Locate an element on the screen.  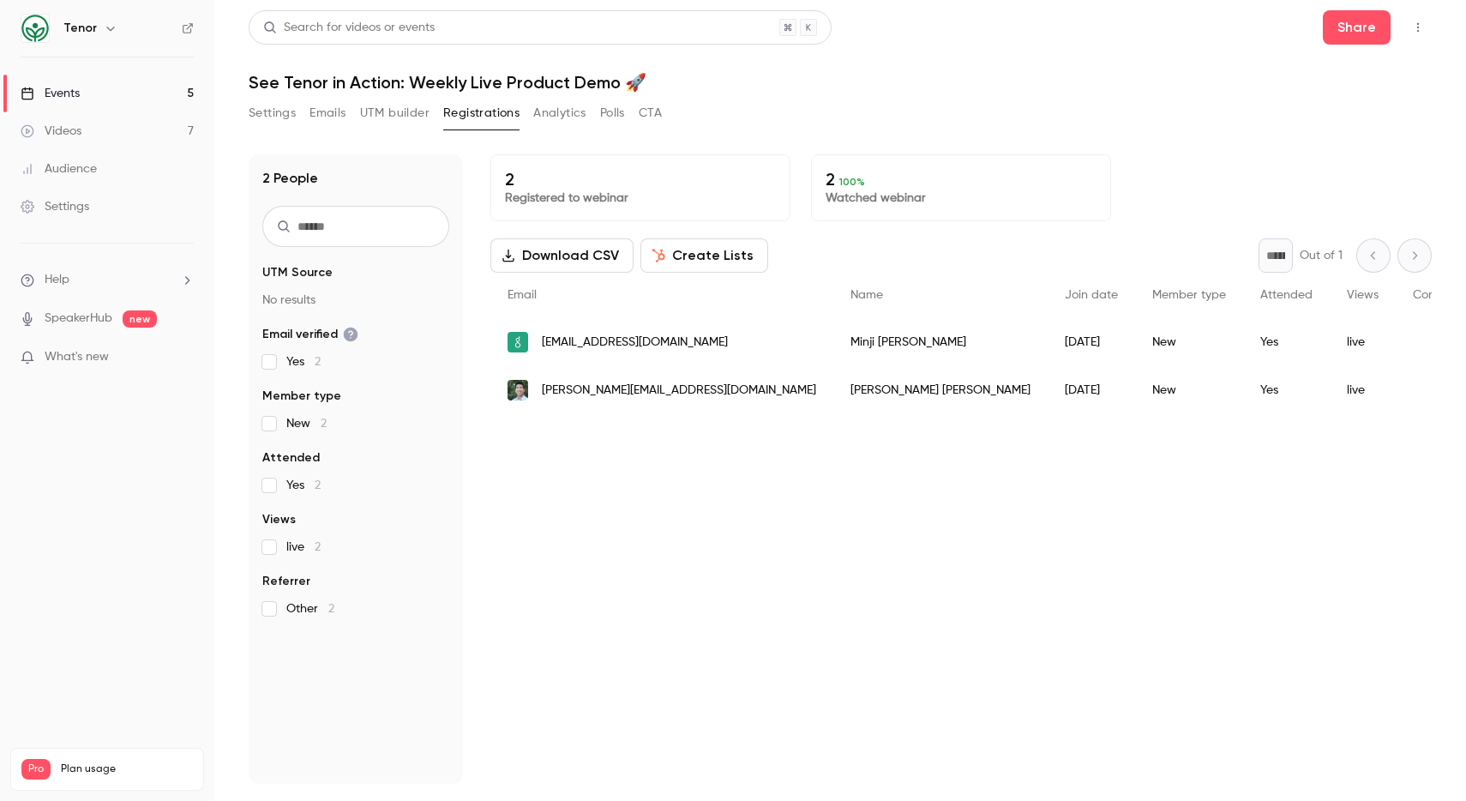
img: Tenor is located at coordinates (35, 28).